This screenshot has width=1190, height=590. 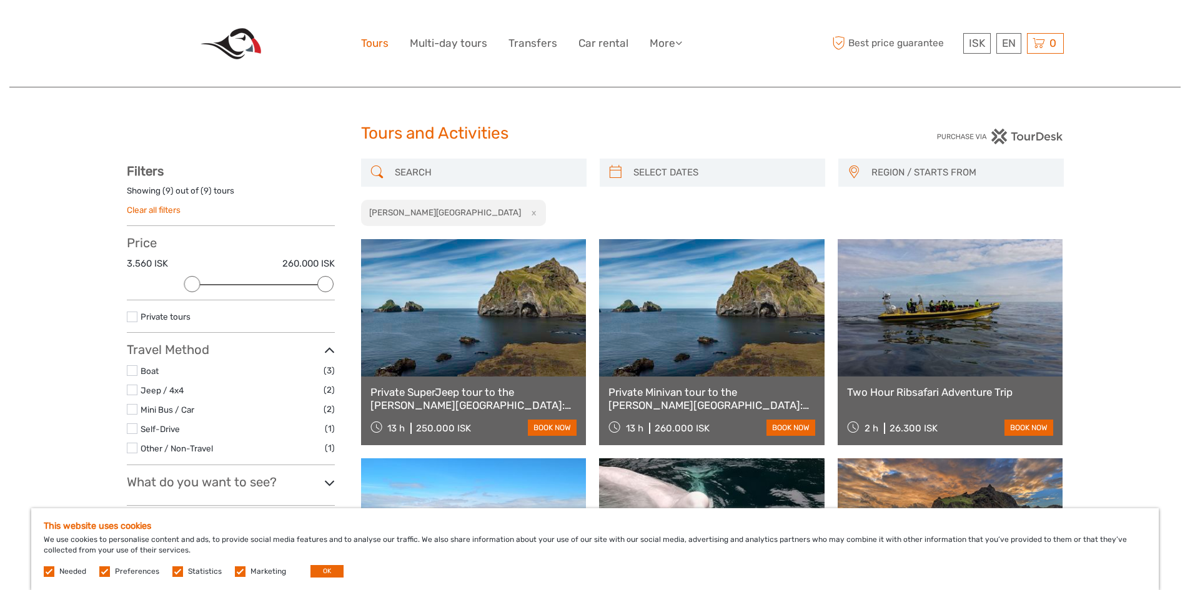 I want to click on h3: What do you want to see?, so click(x=230, y=482).